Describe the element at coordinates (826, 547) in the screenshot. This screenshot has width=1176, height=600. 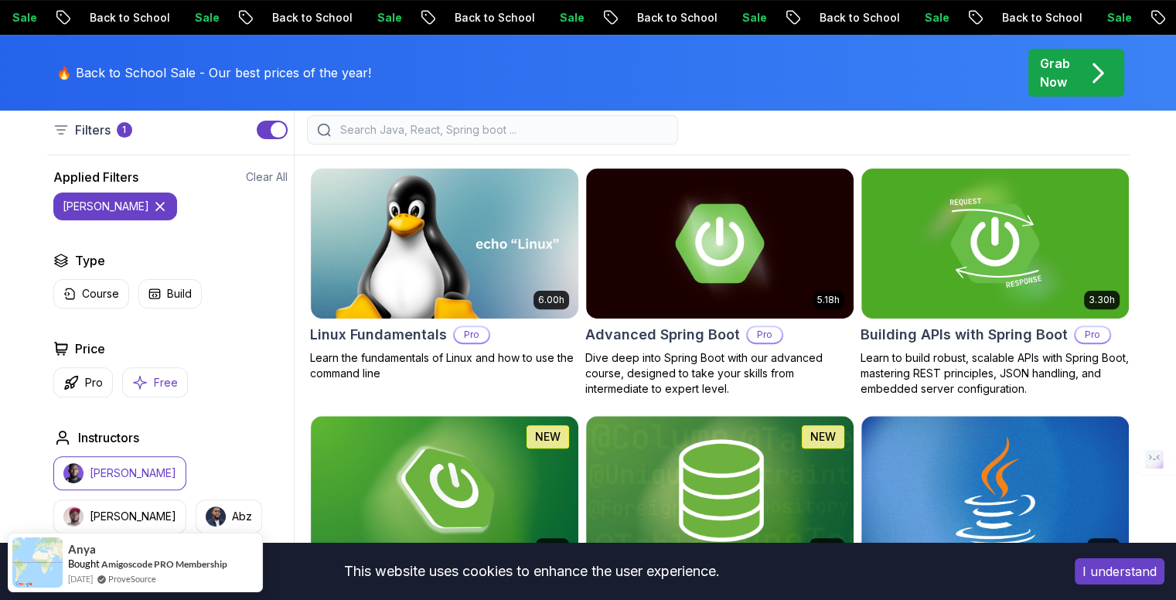
I see `p: 6.65h` at that location.